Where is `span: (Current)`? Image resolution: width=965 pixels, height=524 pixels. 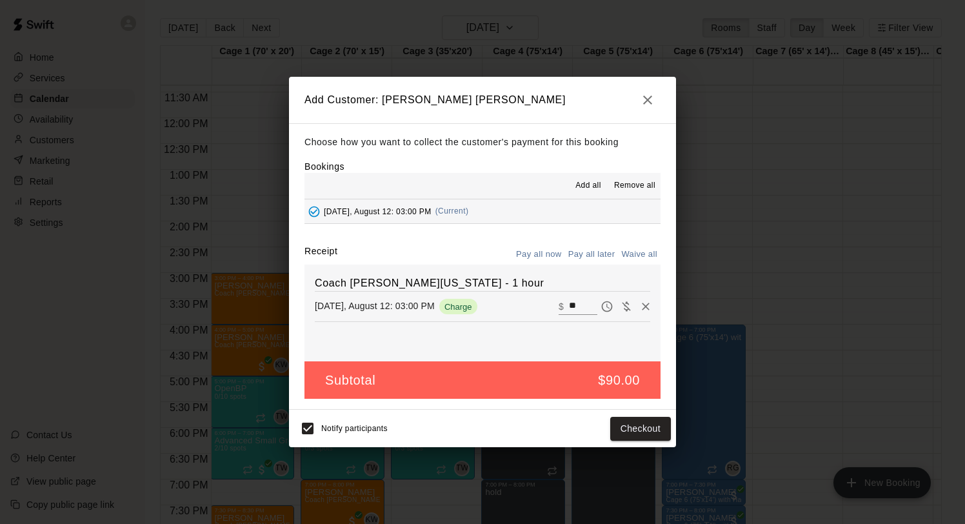
span: (Current) is located at coordinates (452, 211).